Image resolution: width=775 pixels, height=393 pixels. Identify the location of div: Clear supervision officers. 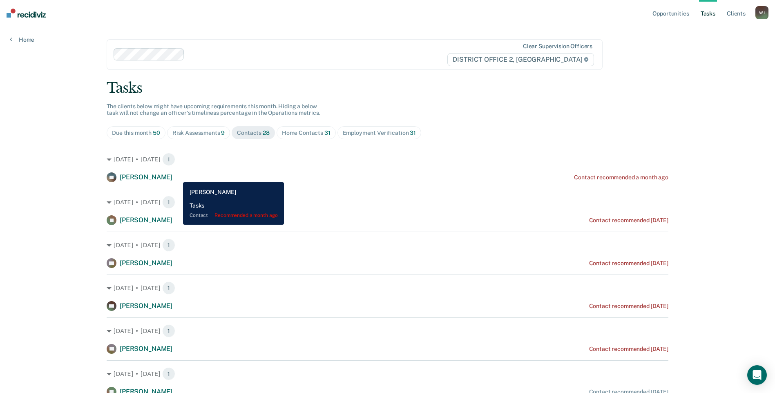
(558, 46).